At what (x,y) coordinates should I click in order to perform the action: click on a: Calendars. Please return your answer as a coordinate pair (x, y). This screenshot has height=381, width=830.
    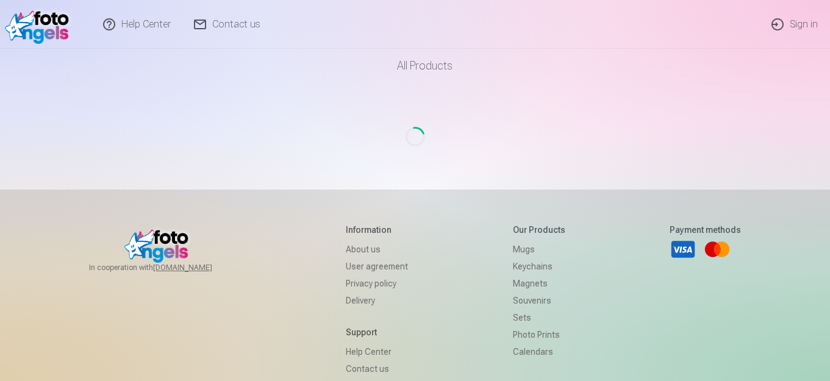
    Looking at the image, I should click on (539, 352).